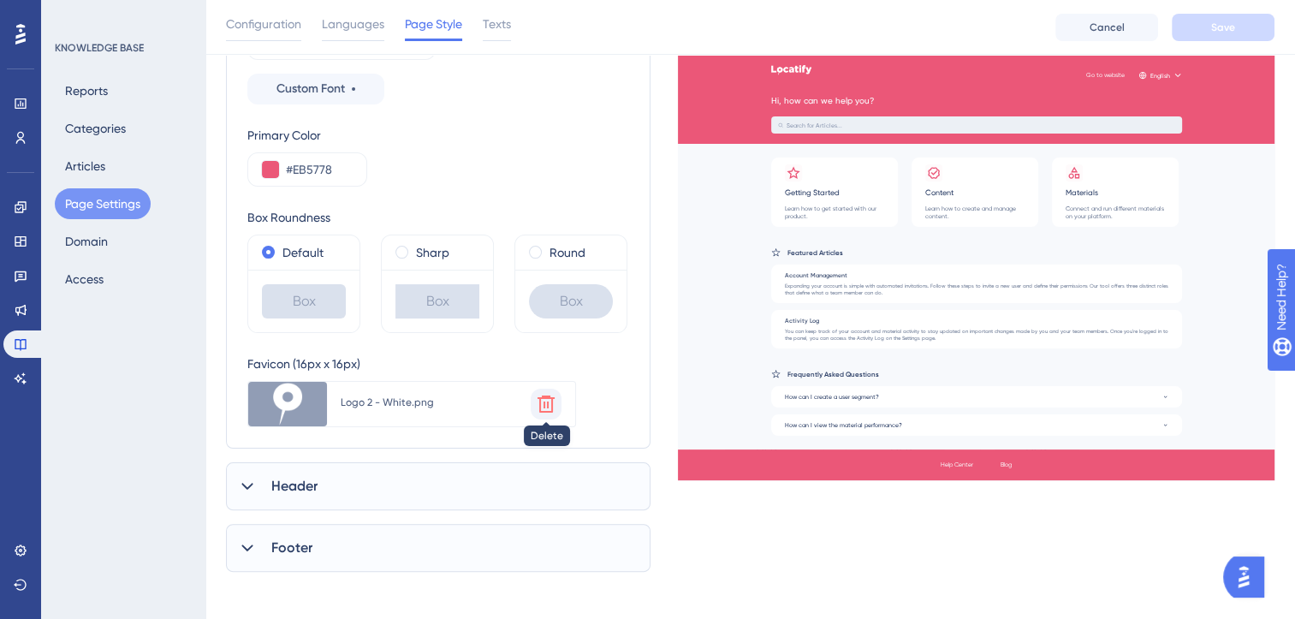 Image resolution: width=1295 pixels, height=619 pixels. What do you see at coordinates (85, 166) in the screenshot?
I see `button: Articles` at bounding box center [85, 166].